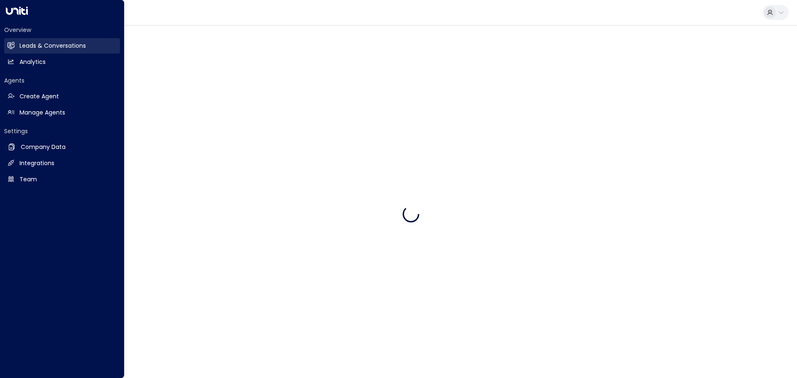 This screenshot has width=797, height=378. I want to click on h2: Agents, so click(62, 81).